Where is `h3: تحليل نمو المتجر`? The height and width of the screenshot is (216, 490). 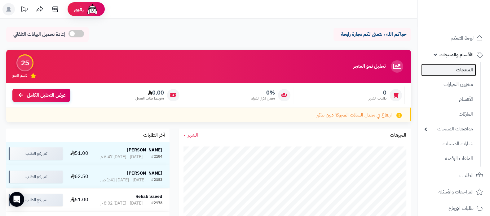 h3: تحليل نمو المتجر is located at coordinates (369, 67).